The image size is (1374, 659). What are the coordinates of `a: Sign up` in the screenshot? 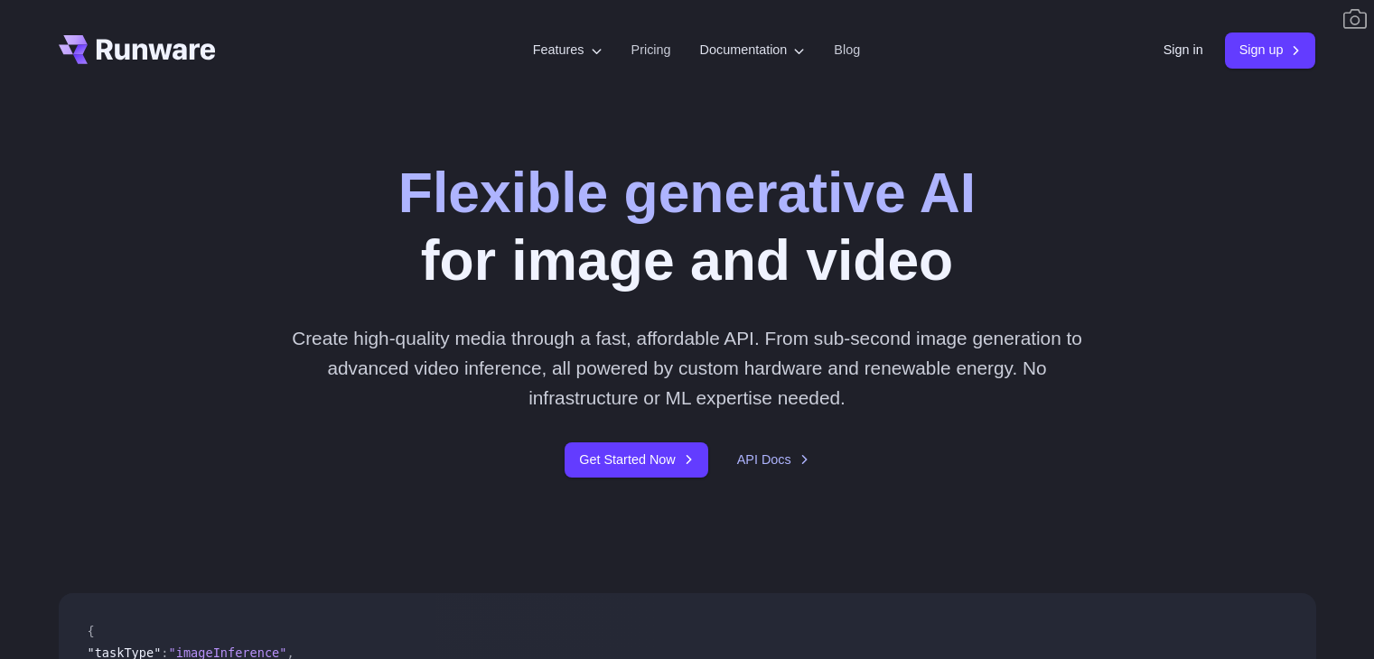 It's located at (1270, 50).